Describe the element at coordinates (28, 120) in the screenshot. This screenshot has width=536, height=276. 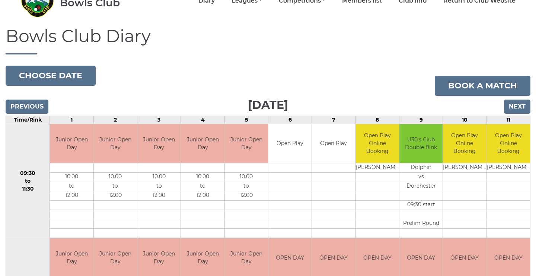
I see `td: Time/Rink` at that location.